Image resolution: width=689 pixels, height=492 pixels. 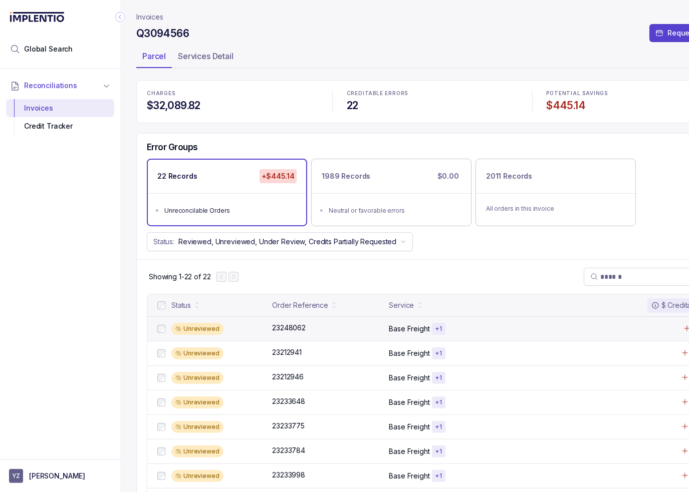 I want to click on p: Services Detail, so click(x=205, y=56).